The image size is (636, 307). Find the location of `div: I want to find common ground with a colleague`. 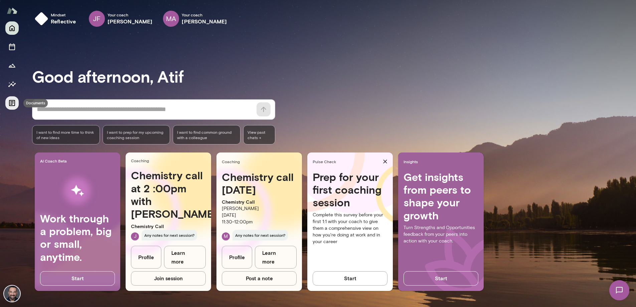

div: I want to find common ground with a colleague is located at coordinates (207, 135).